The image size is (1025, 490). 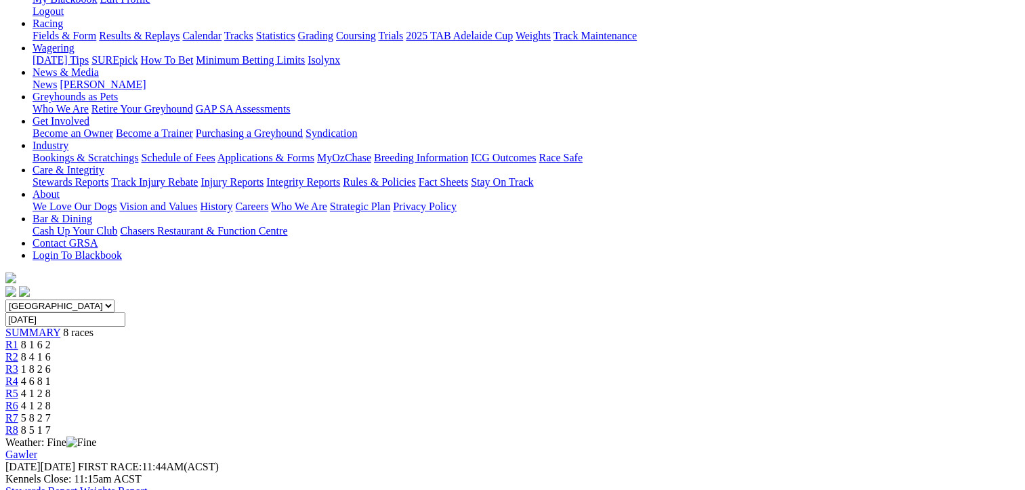 I want to click on a: Vision and Values, so click(x=158, y=206).